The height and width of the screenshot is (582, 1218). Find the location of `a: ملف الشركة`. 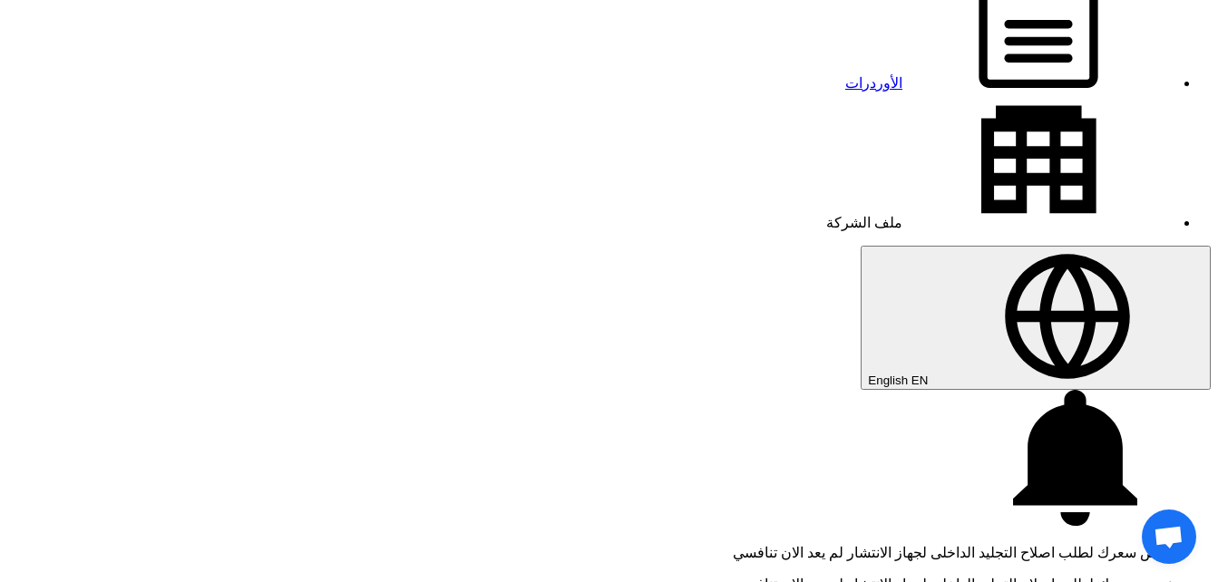

a: ملف الشركة is located at coordinates (1000, 222).